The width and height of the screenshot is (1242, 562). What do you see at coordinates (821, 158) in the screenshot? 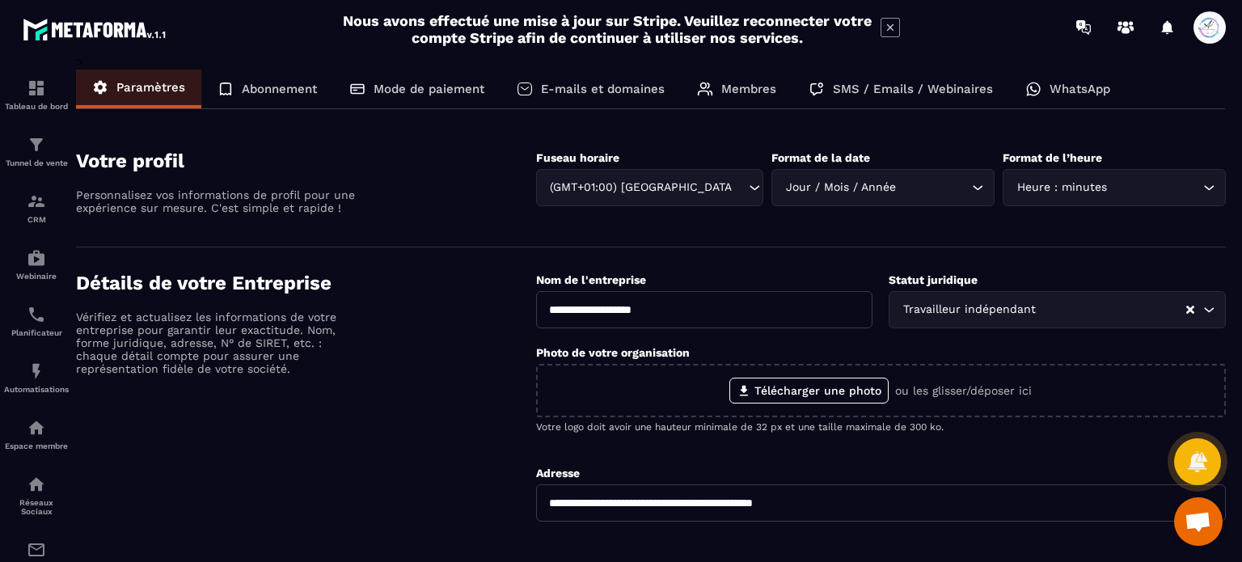
I see `label: Format de la date` at bounding box center [821, 158].